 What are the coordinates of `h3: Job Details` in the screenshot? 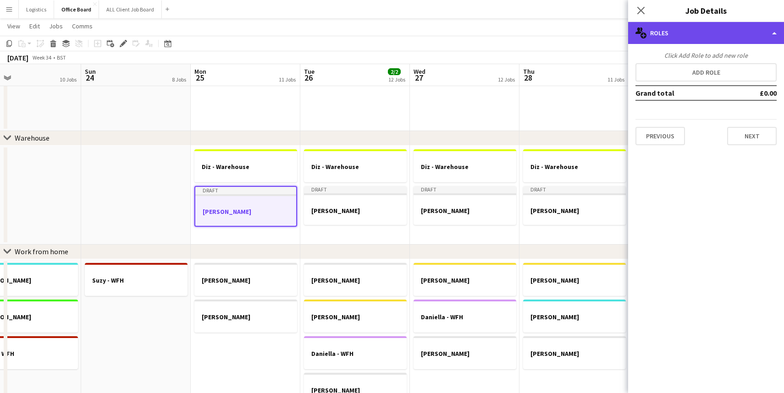 It's located at (706, 11).